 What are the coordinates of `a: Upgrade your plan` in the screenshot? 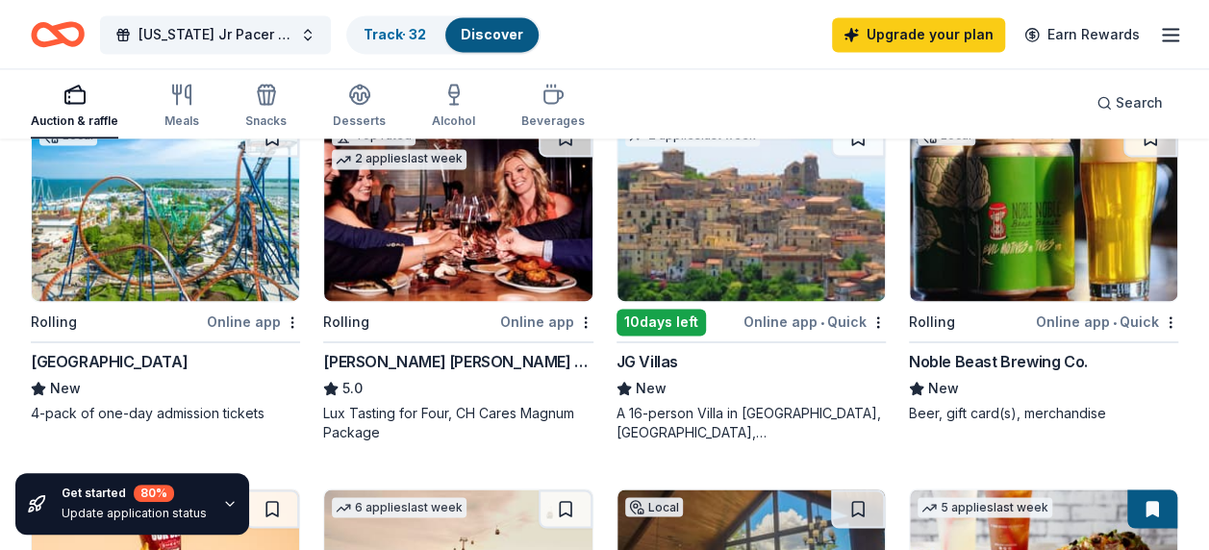 It's located at (919, 35).